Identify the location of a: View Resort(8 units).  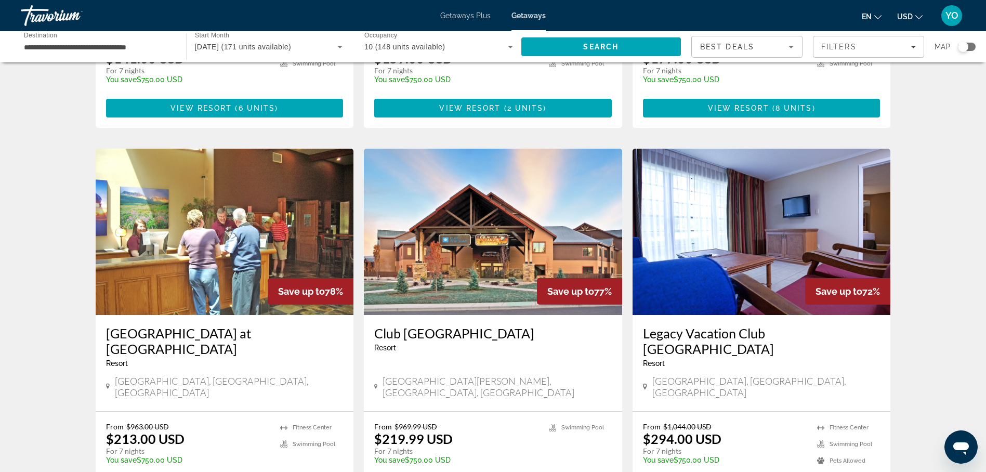
(761, 108).